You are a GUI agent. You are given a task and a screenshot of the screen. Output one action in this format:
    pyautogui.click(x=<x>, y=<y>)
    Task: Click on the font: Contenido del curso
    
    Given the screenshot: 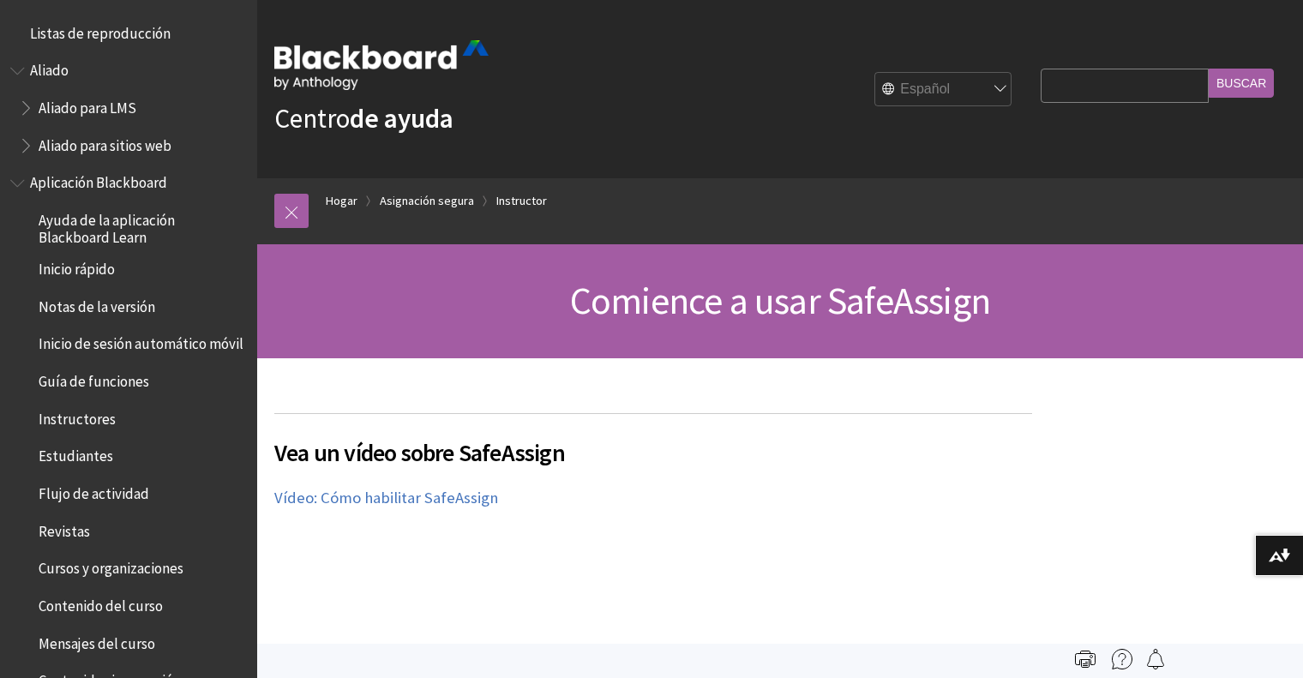 What is the action you would take?
    pyautogui.click(x=100, y=606)
    